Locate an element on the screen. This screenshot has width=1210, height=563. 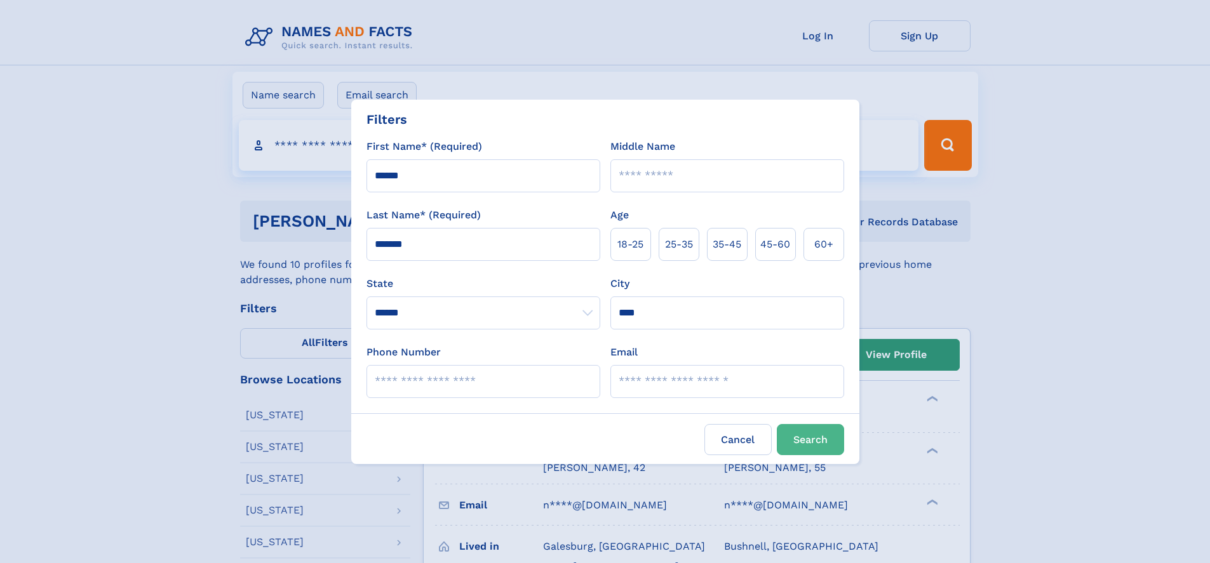
span: 60+ is located at coordinates (824, 244).